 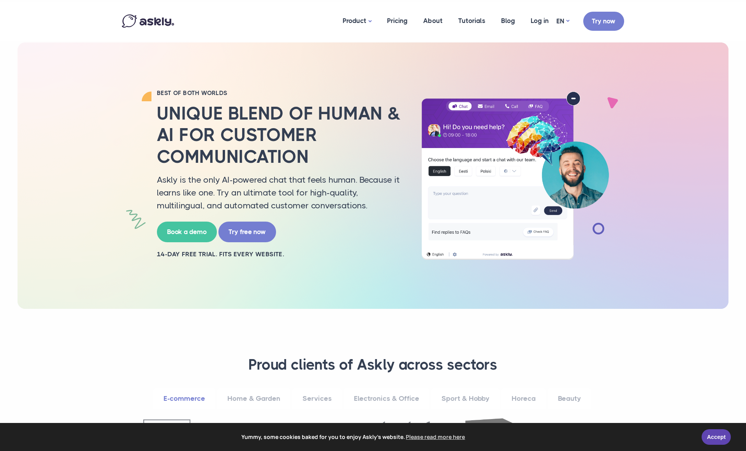 I want to click on h2: BEST OF BOTH WORLDS, so click(x=279, y=93).